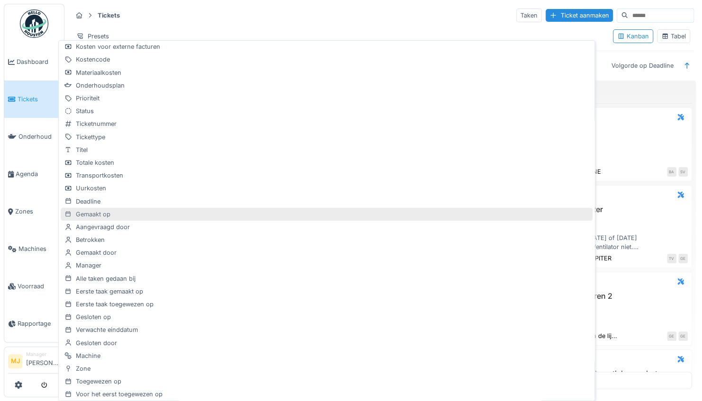 Image resolution: width=702 pixels, height=401 pixels. What do you see at coordinates (327, 253) in the screenshot?
I see `div: Gemaakt door` at bounding box center [327, 253].